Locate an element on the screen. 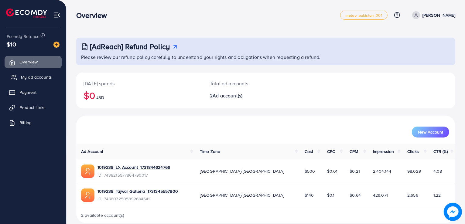 This screenshot has height=224, width=465. a: My ad accounts is located at coordinates (33, 77).